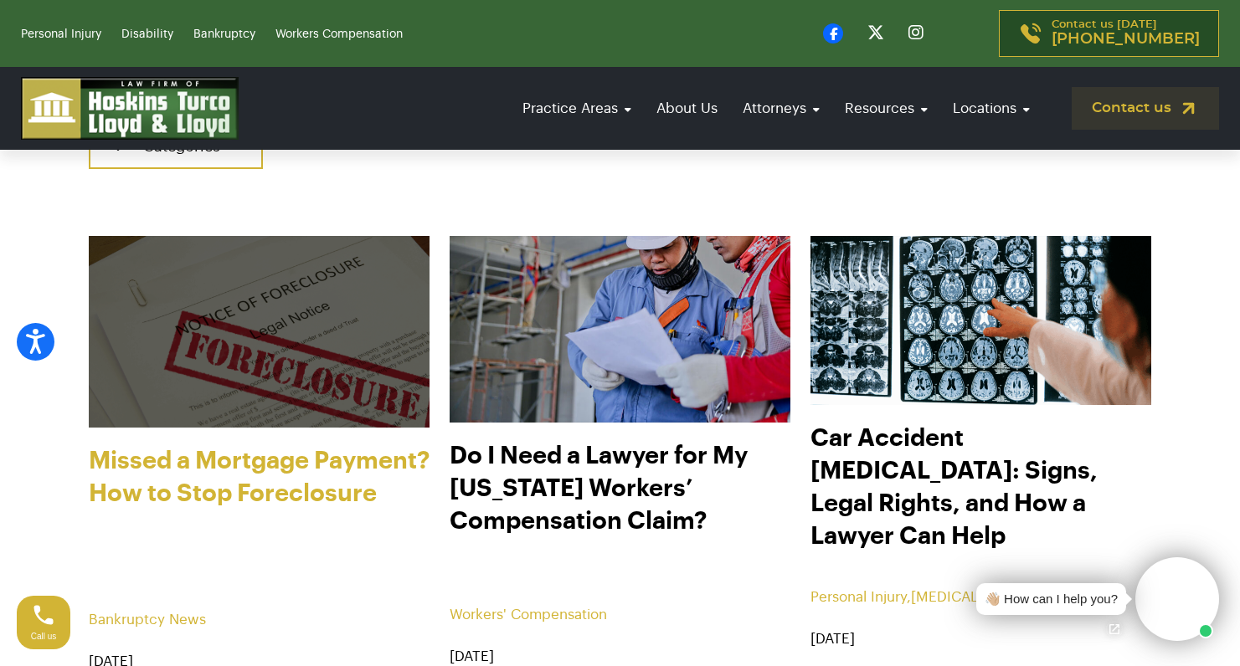  I want to click on a: Resources, so click(886, 108).